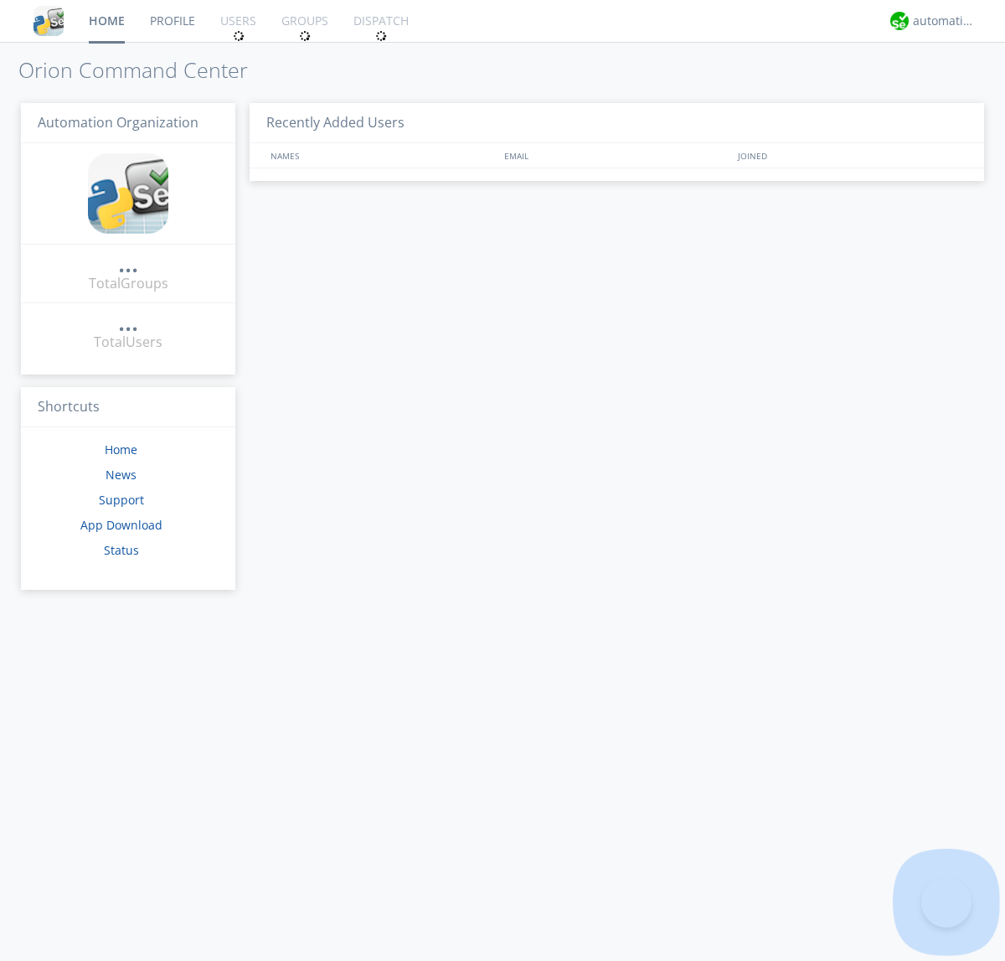 The image size is (1005, 961). What do you see at coordinates (128, 342) in the screenshot?
I see `div: Total Users` at bounding box center [128, 342].